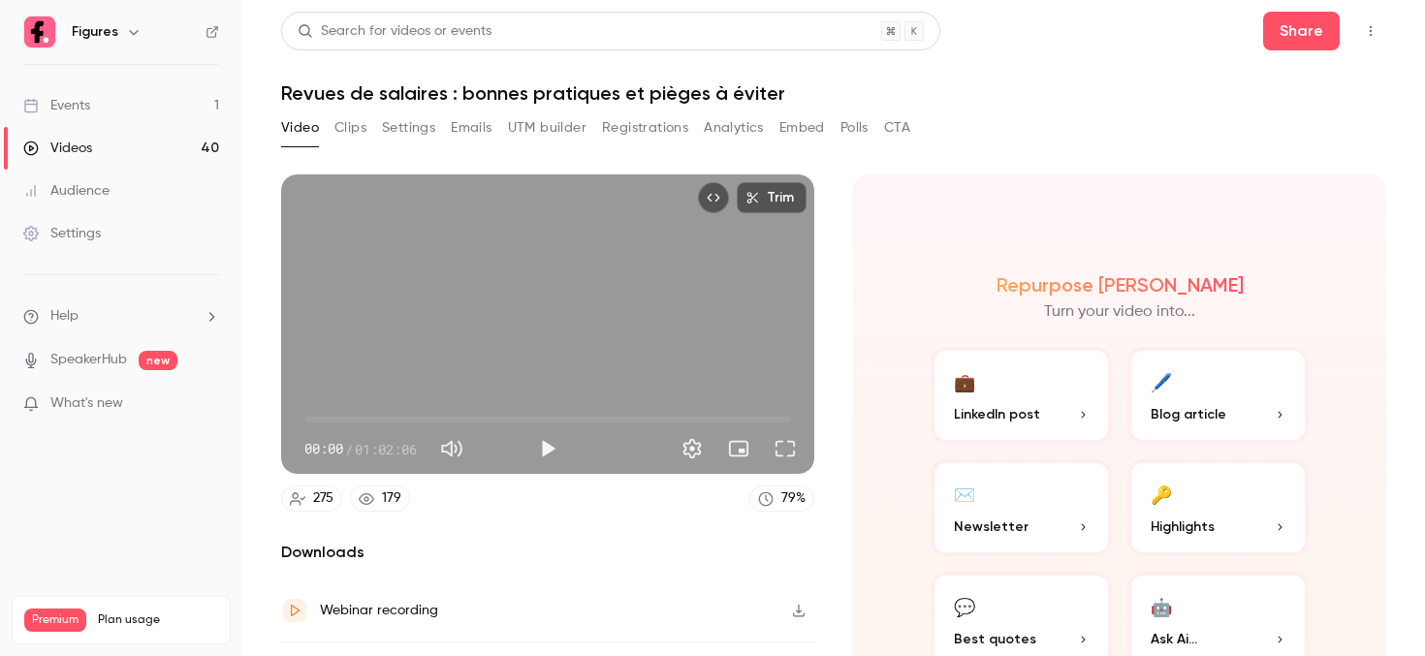 The image size is (1425, 656). Describe the element at coordinates (548, 449) in the screenshot. I see `div: Play` at that location.